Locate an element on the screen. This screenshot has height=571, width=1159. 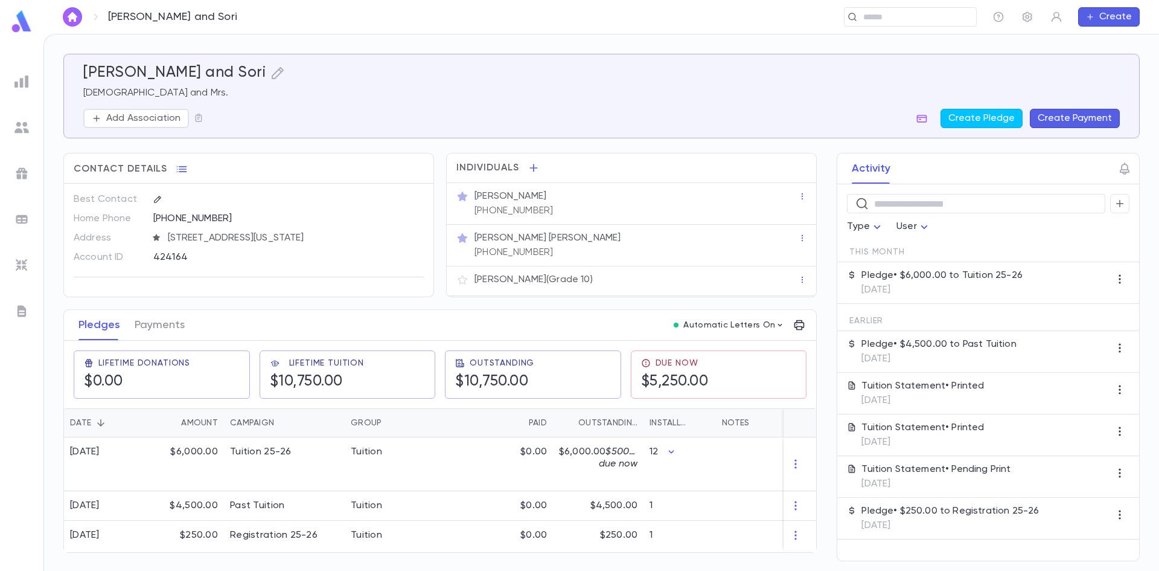
p: Pledge • $6,000.00 to Tuition 25-26 is located at coordinates (942, 275).